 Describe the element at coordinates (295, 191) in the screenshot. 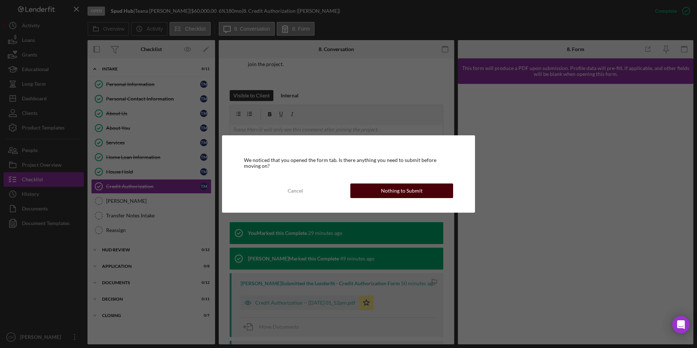

I see `div: Cancel` at that location.